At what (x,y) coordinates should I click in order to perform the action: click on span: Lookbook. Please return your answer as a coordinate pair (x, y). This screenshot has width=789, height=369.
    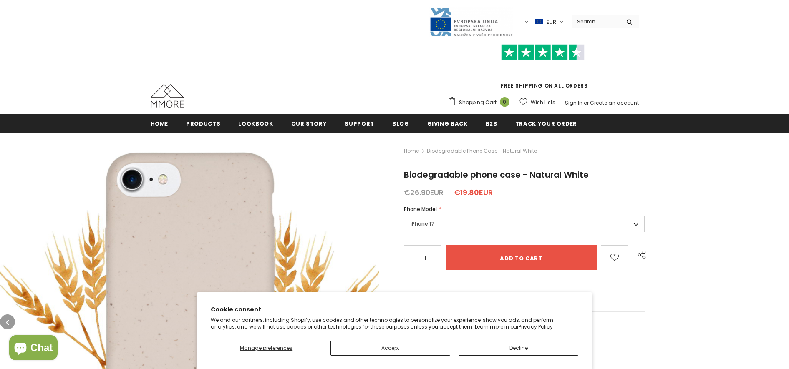
    Looking at the image, I should click on (255, 124).